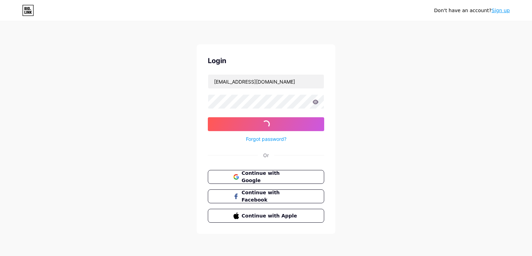 Image resolution: width=532 pixels, height=256 pixels. Describe the element at coordinates (266, 216) in the screenshot. I see `a: Continue with Apple` at that location.